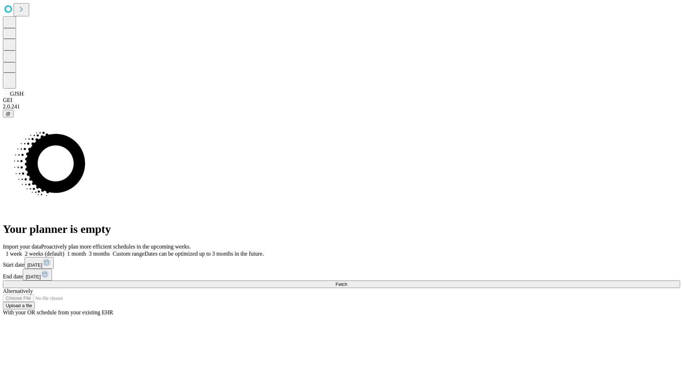 The width and height of the screenshot is (683, 384). What do you see at coordinates (17, 94) in the screenshot?
I see `span: GJSH` at bounding box center [17, 94].